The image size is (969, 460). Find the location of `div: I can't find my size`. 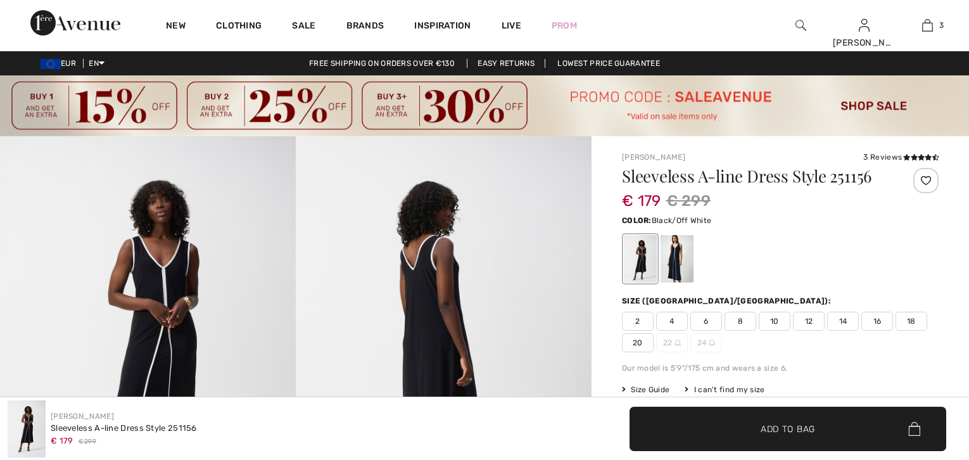

div: I can't find my size is located at coordinates (725, 390).